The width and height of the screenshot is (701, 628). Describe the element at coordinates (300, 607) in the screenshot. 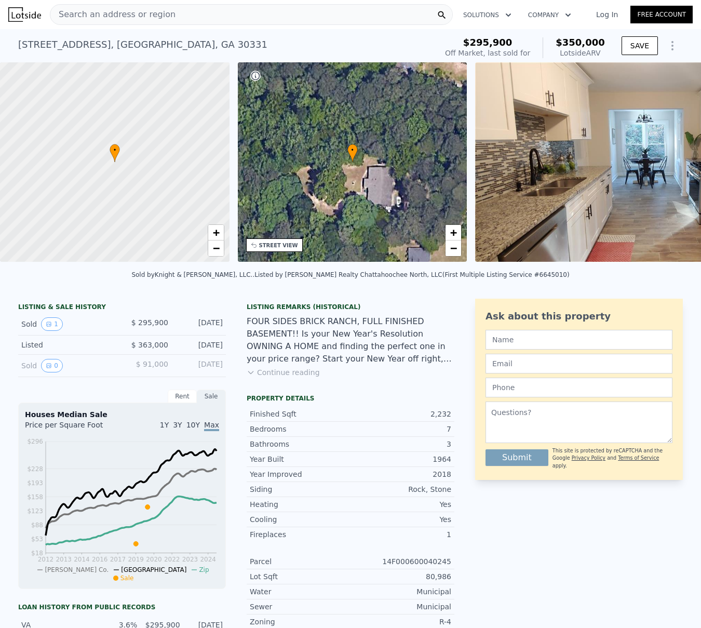

I see `div: Sewer` at that location.